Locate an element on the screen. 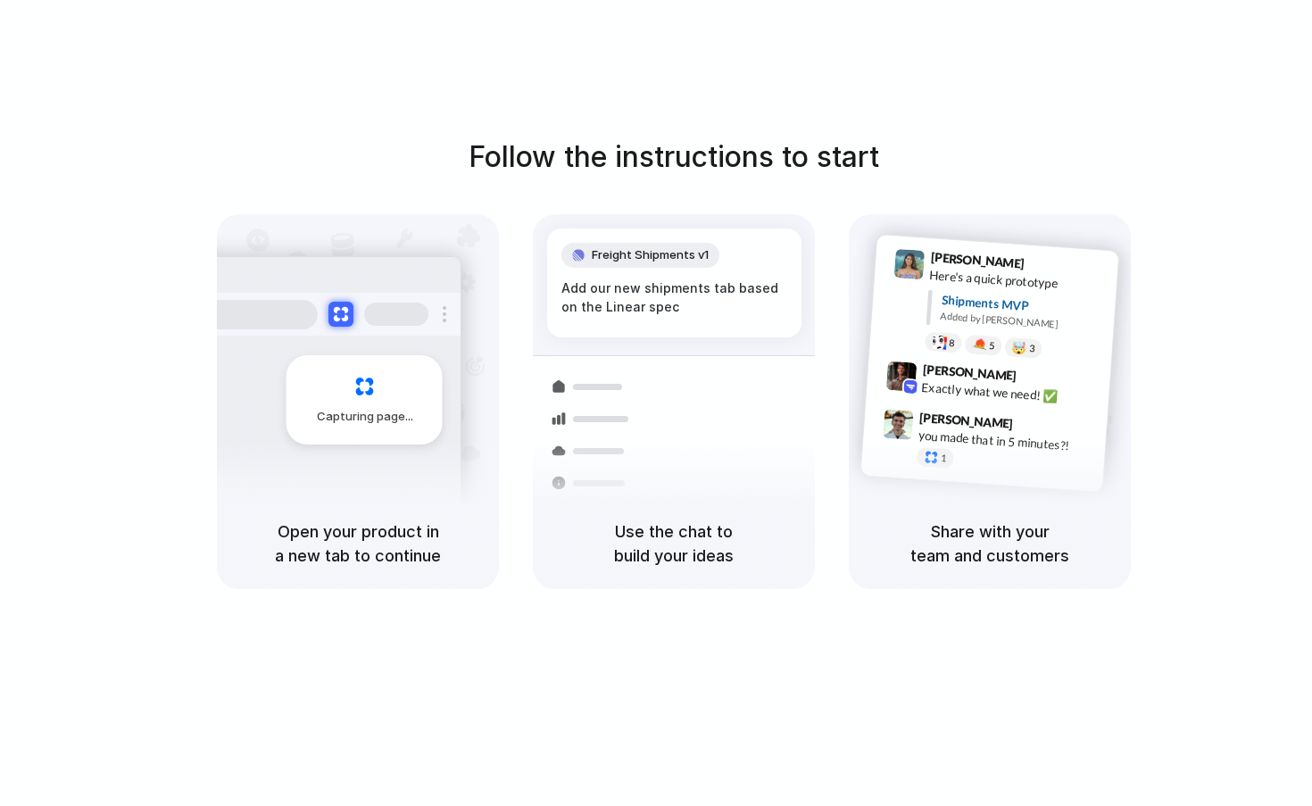  span: Freight Shipments v1 is located at coordinates (650, 255).